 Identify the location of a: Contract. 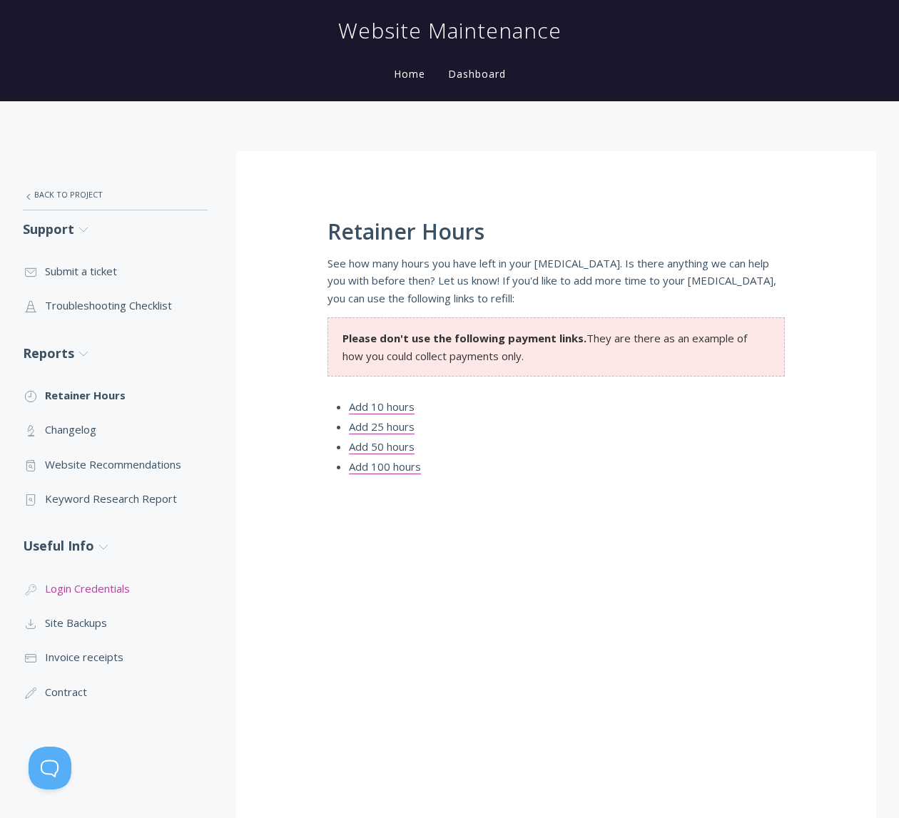
(115, 692).